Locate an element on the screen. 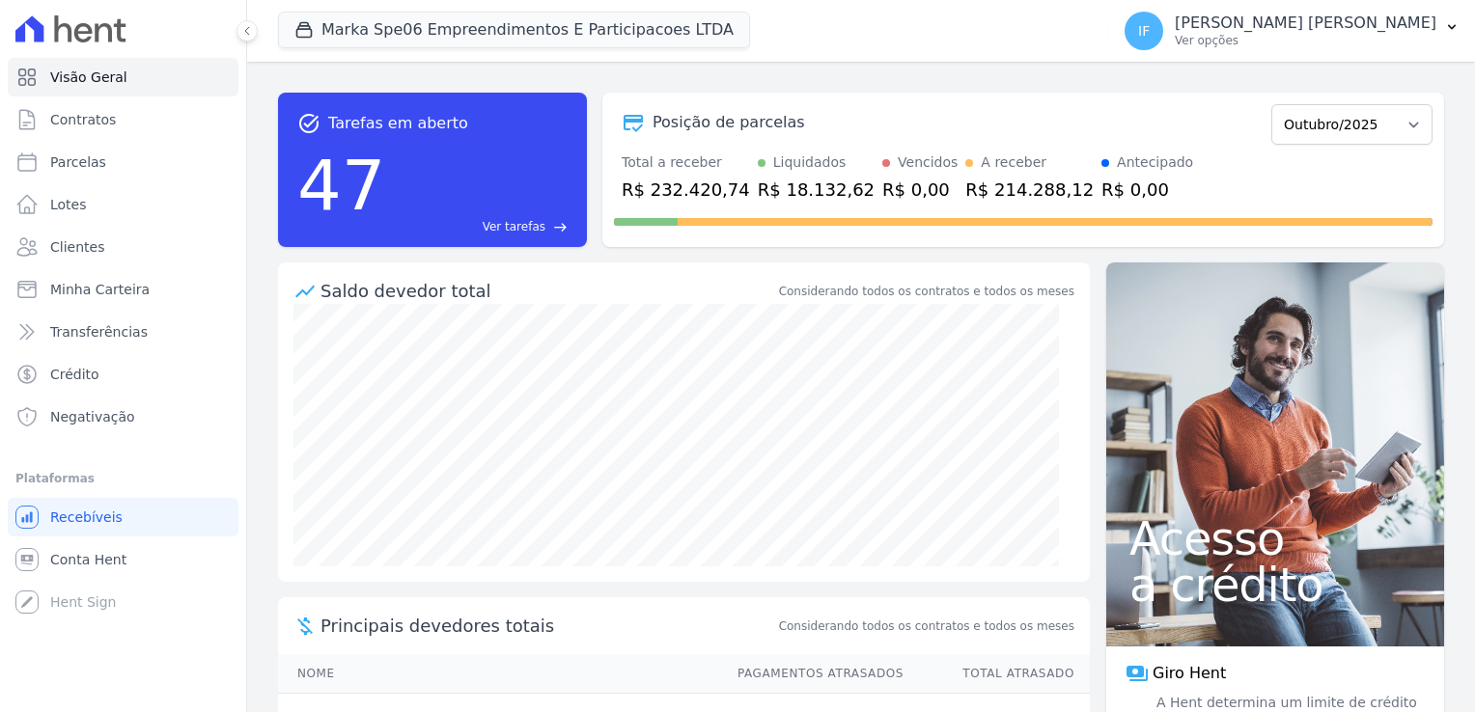 Image resolution: width=1475 pixels, height=712 pixels. a: Clientes is located at coordinates (123, 247).